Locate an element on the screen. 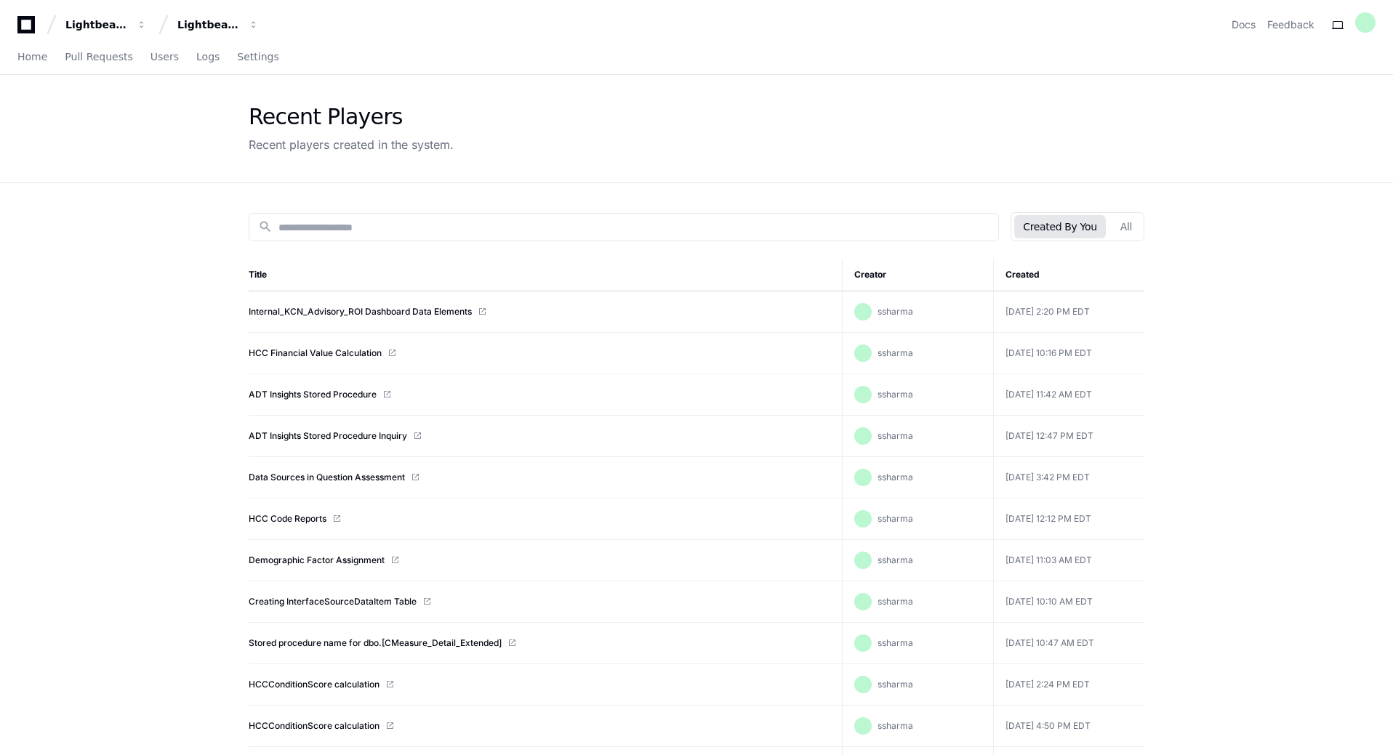 This screenshot has height=755, width=1393. th: Created is located at coordinates (1068, 275).